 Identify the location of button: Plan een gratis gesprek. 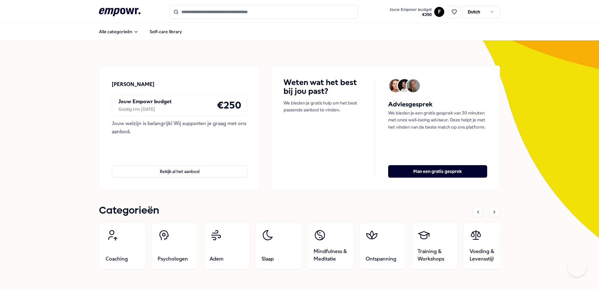
(437, 172).